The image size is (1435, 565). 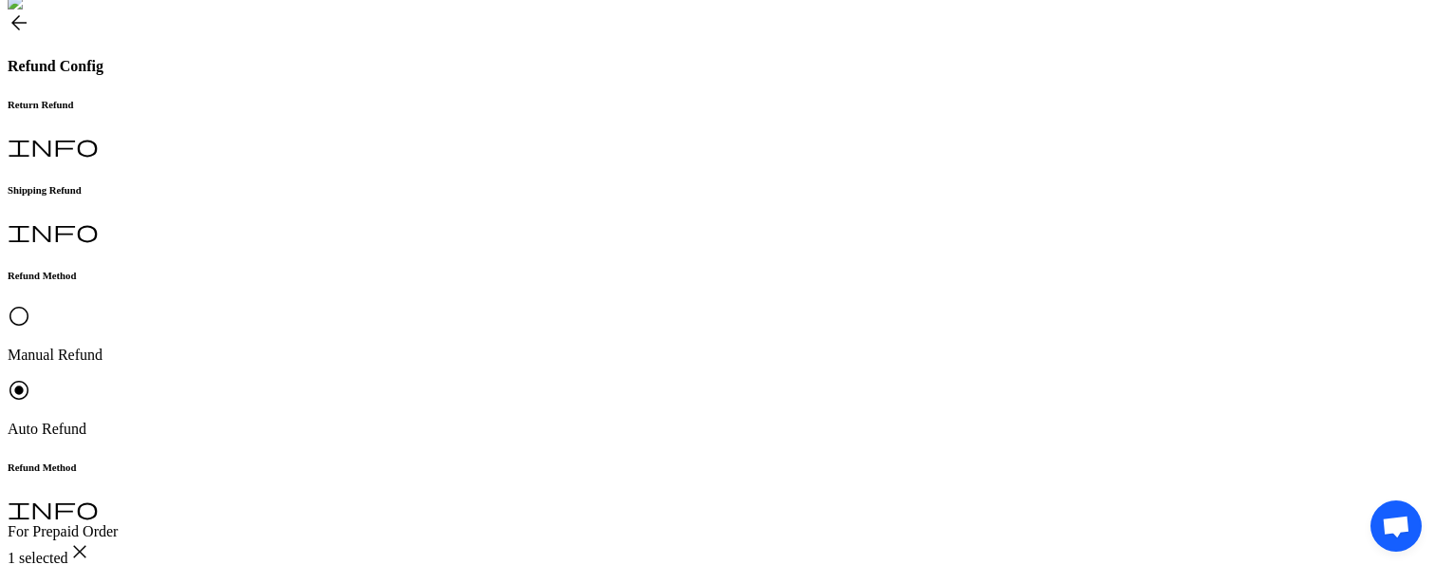 I want to click on span: radio_button_unchecked, so click(x=19, y=316).